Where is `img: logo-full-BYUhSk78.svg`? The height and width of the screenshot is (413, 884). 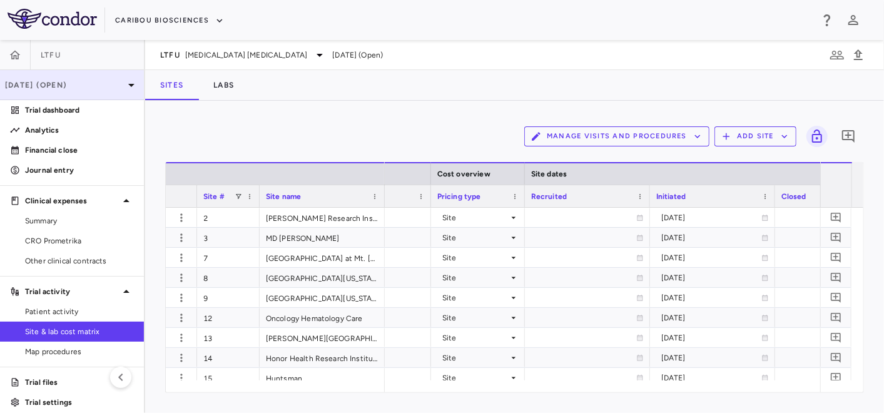
img: logo-full-BYUhSk78.svg is located at coordinates (52, 19).